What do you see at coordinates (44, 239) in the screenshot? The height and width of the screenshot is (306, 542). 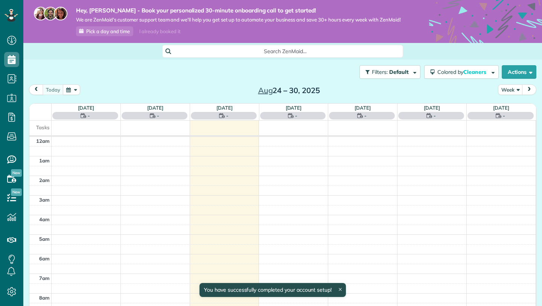 I see `span: 5am` at bounding box center [44, 239].